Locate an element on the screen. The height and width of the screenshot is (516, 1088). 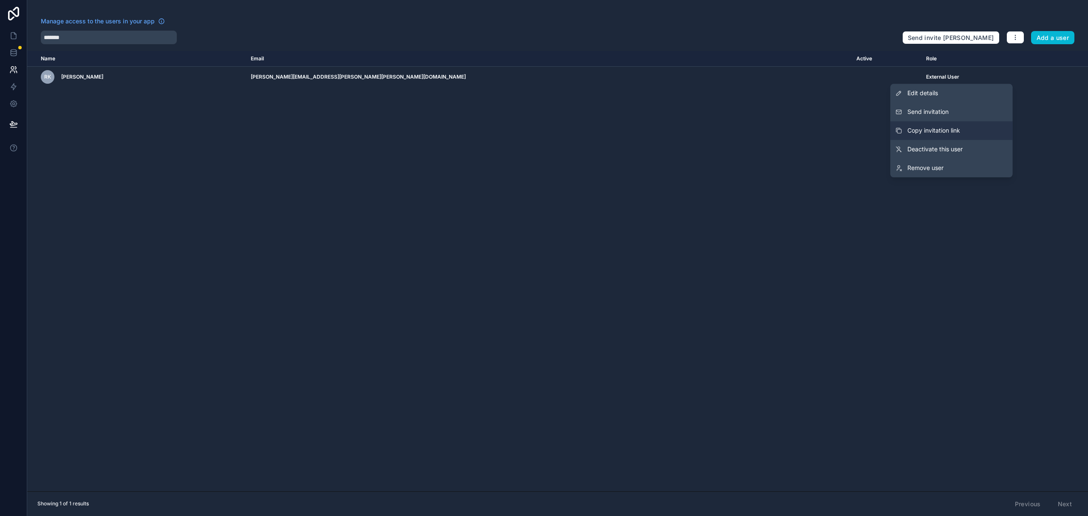
button: Copy invitation link is located at coordinates (952, 130).